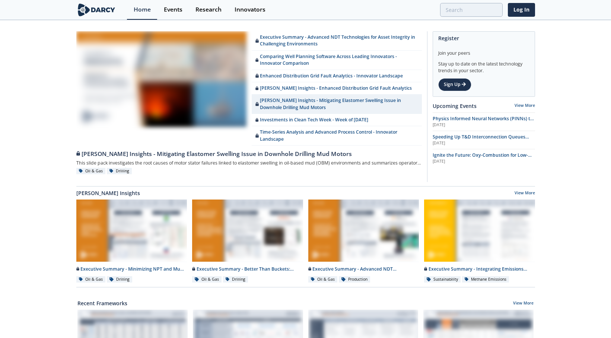  What do you see at coordinates (484, 51) in the screenshot?
I see `div: Join your peers` at bounding box center [484, 51].